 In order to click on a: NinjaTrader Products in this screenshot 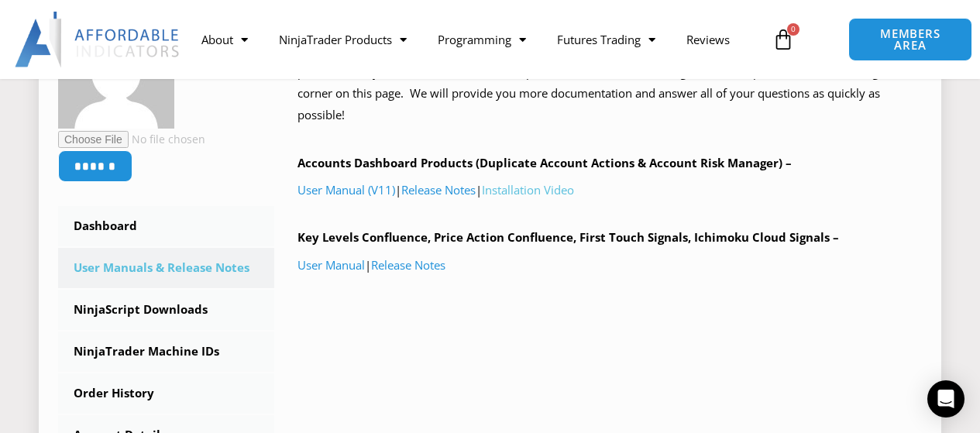, I will do `click(342, 39)`.